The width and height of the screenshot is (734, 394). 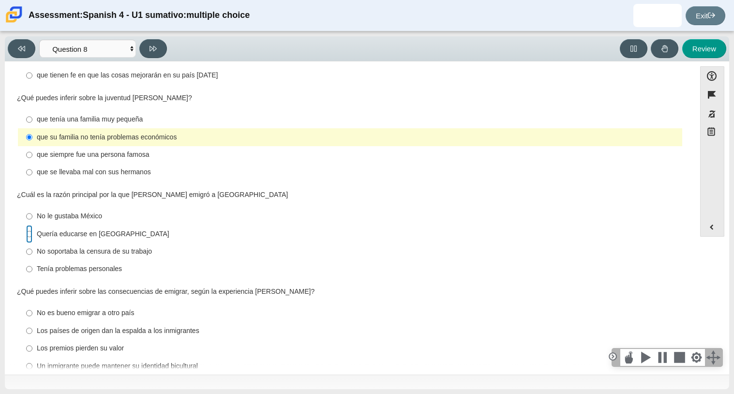 I want to click on img: britani.morenosanc.XD5RIV, so click(x=657, y=15).